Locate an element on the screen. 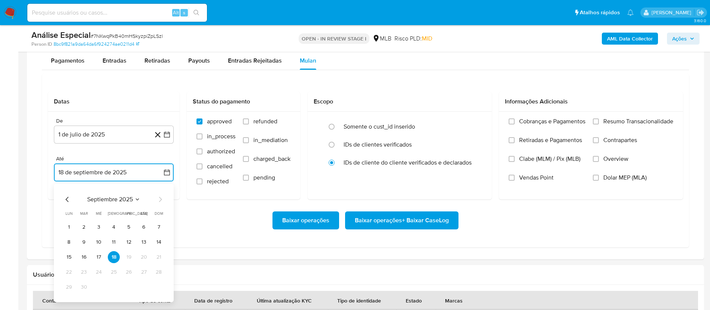 This screenshot has height=310, width=710. h2: Usuários Associados is located at coordinates (365, 274).